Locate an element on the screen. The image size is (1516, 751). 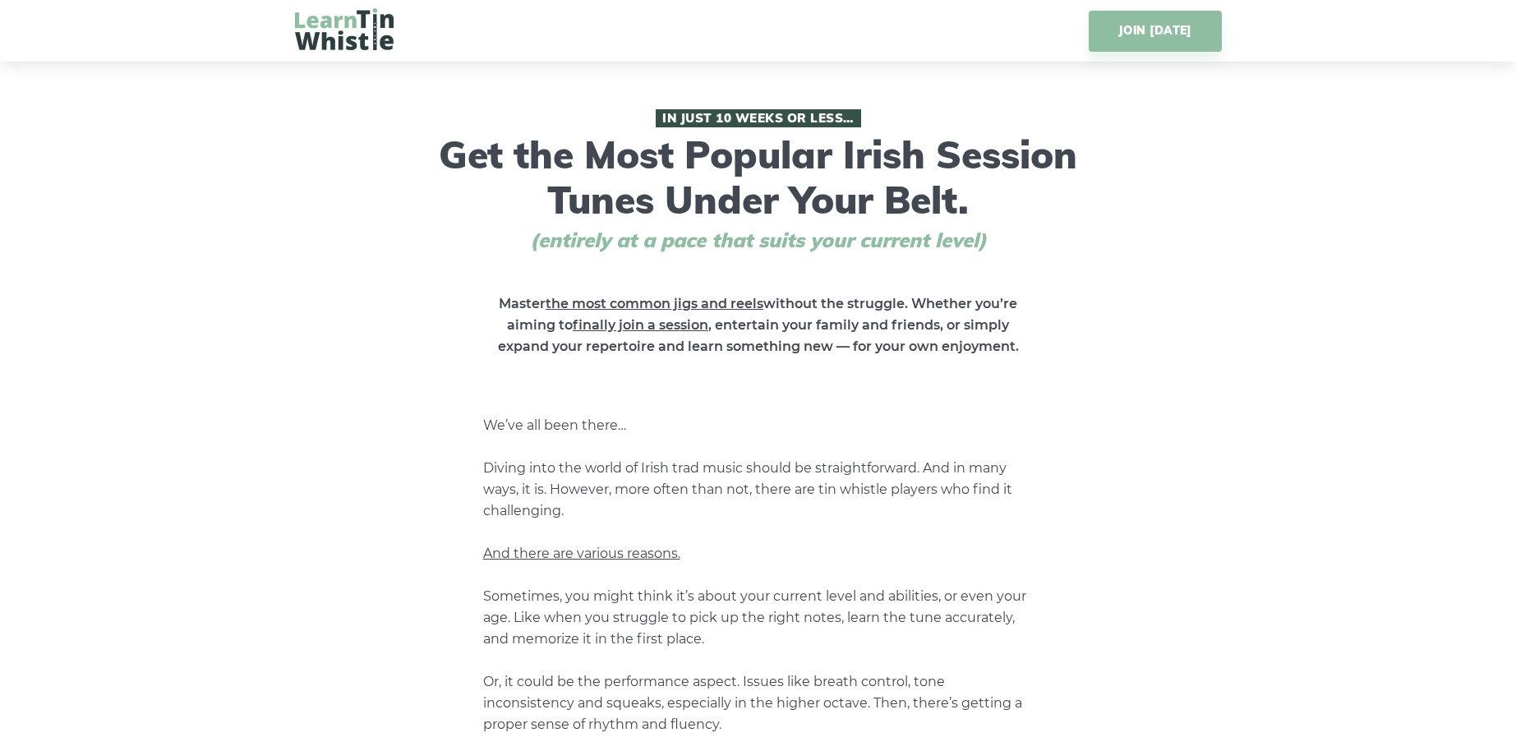
span: In Just 10 Weeks or Less… is located at coordinates (758, 118).